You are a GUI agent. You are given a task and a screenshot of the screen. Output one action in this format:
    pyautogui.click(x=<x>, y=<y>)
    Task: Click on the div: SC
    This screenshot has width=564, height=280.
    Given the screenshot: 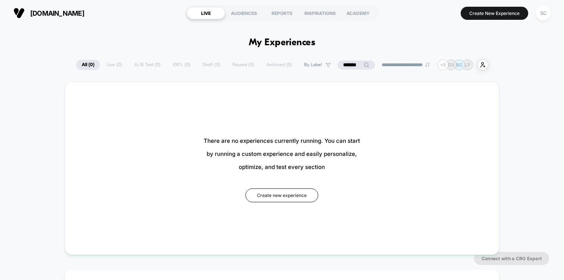 What is the action you would take?
    pyautogui.click(x=543, y=13)
    